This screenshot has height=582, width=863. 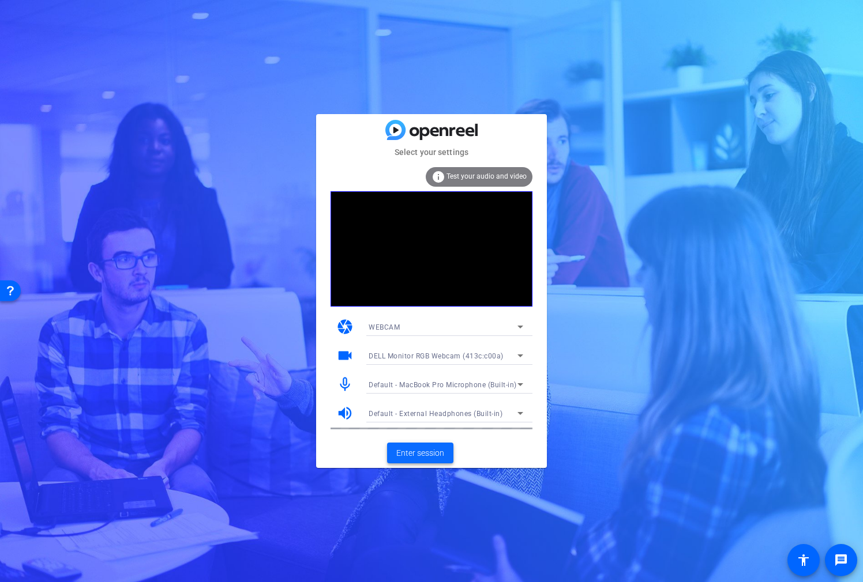 What do you see at coordinates (420, 453) in the screenshot?
I see `button: Enter session` at bounding box center [420, 453].